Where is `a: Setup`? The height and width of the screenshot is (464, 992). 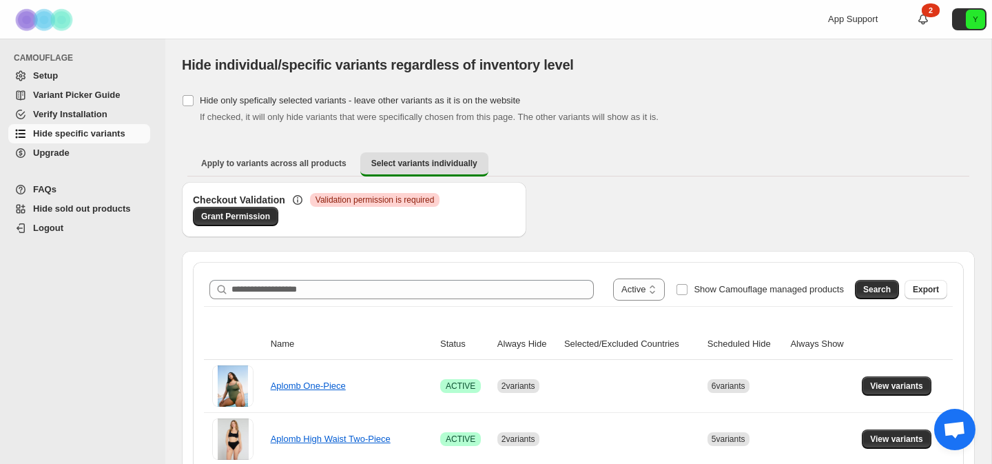
a: Setup is located at coordinates (79, 76).